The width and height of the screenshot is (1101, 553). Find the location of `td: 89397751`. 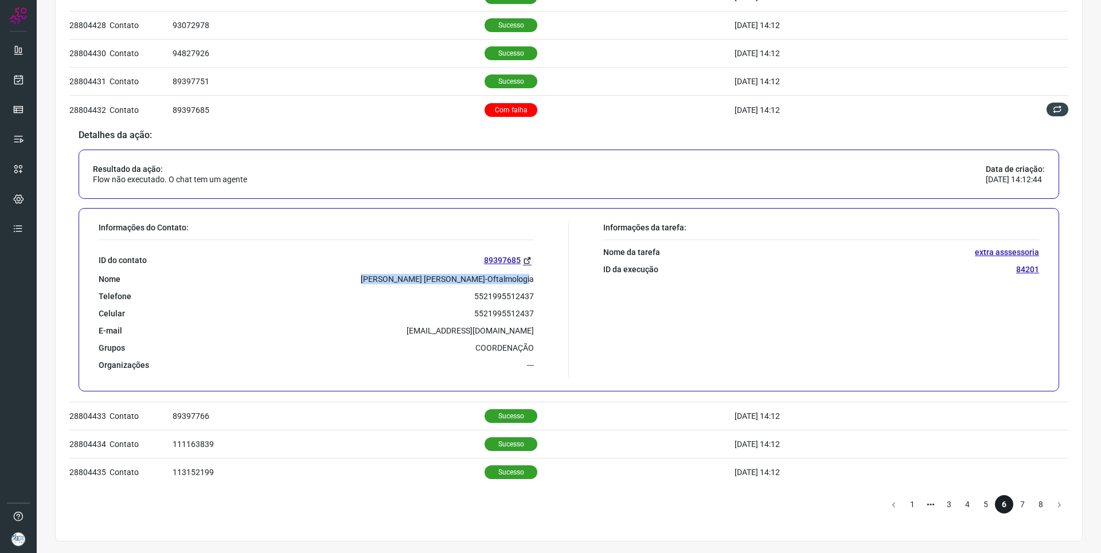

td: 89397751 is located at coordinates (328, 81).